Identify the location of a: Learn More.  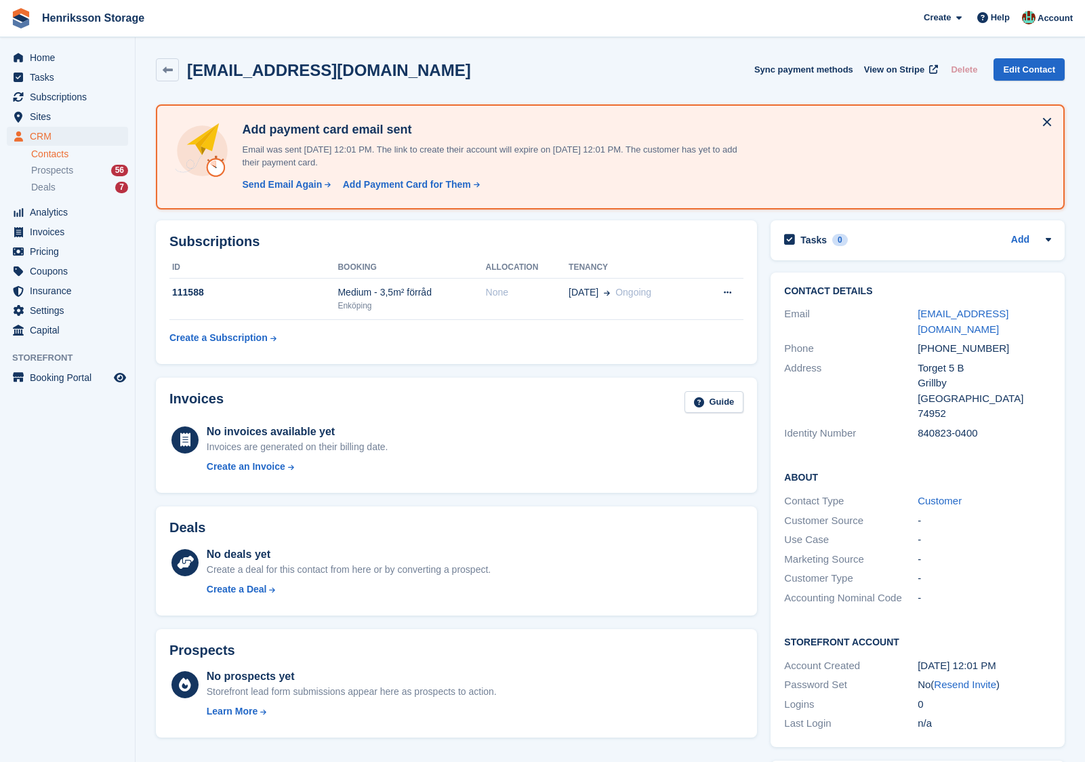
(352, 711).